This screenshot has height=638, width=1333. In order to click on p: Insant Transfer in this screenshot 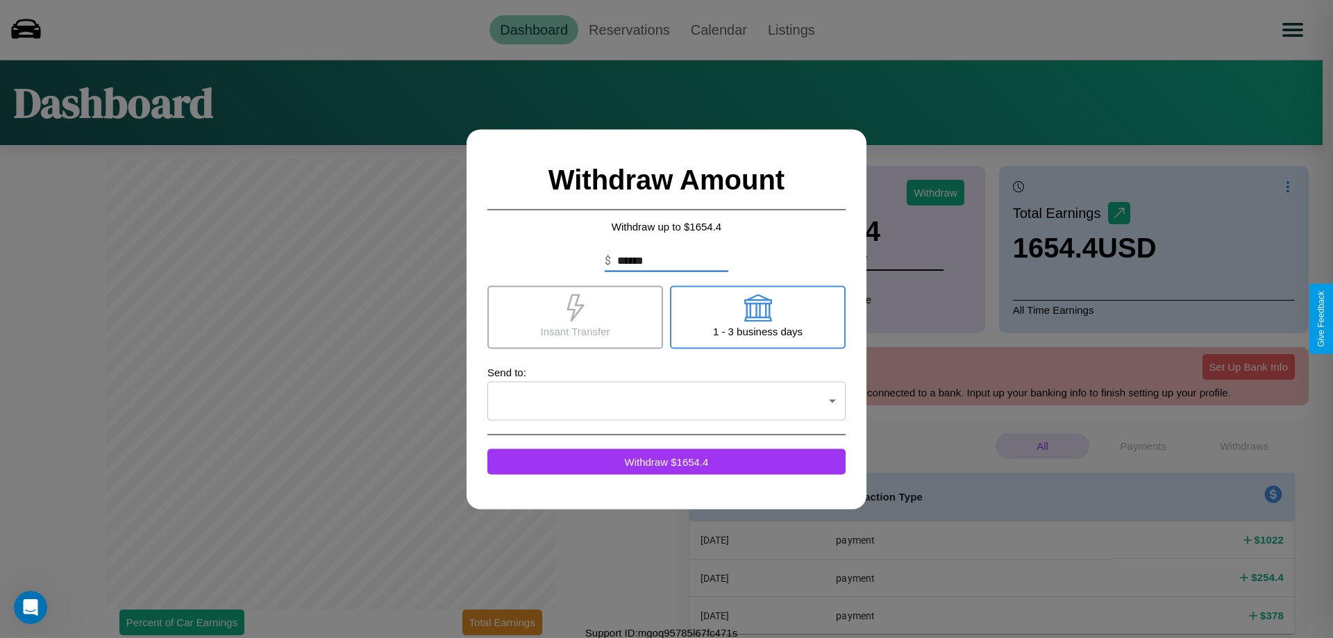, I will do `click(575, 330)`.